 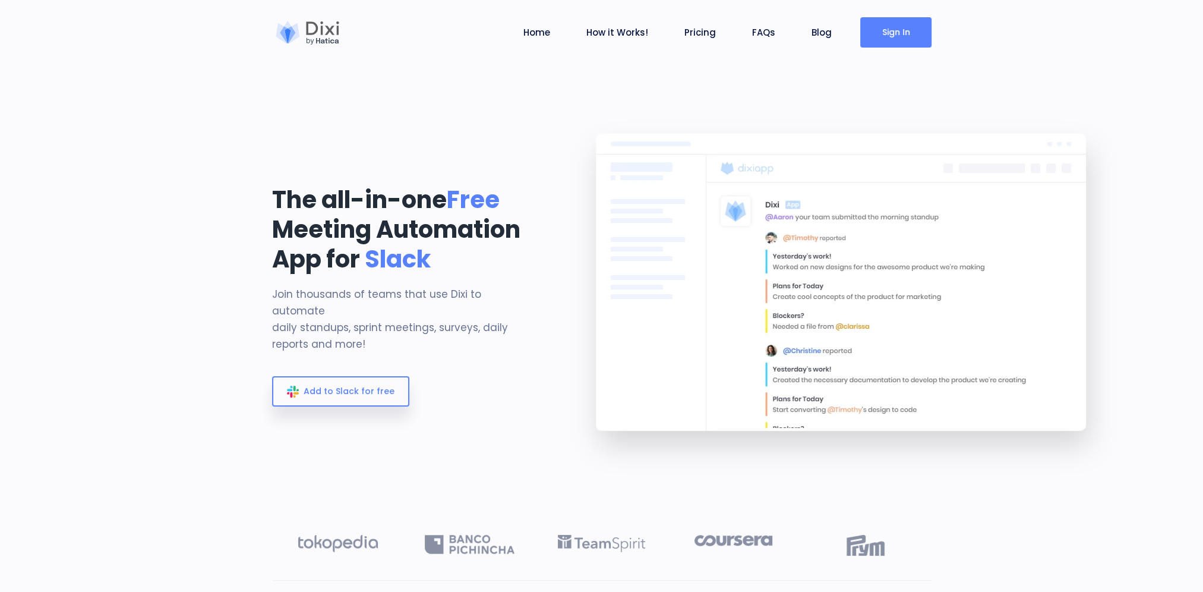 What do you see at coordinates (397, 259) in the screenshot?
I see `span: Slack` at bounding box center [397, 259].